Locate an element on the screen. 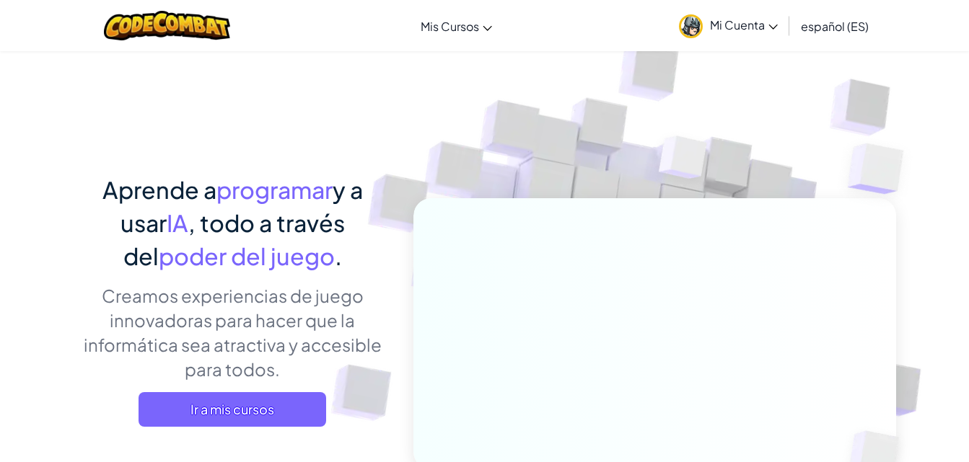 This screenshot has height=462, width=969. span: español (ES) is located at coordinates (835, 26).